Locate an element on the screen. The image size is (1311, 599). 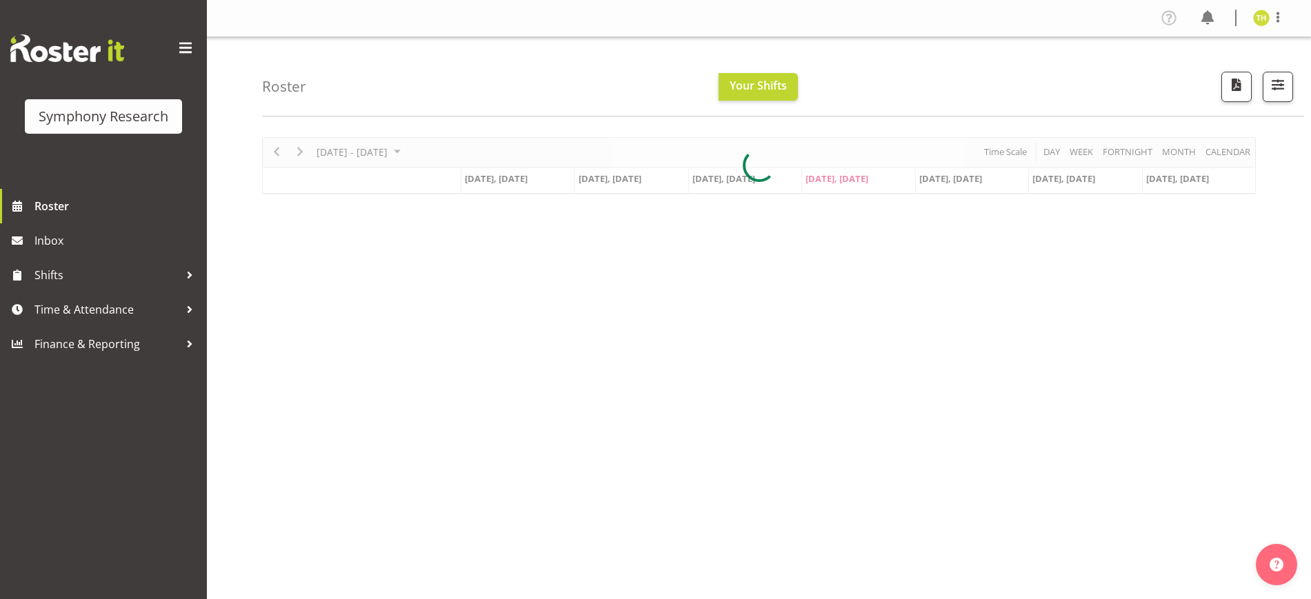
span: Shifts is located at coordinates (107, 275).